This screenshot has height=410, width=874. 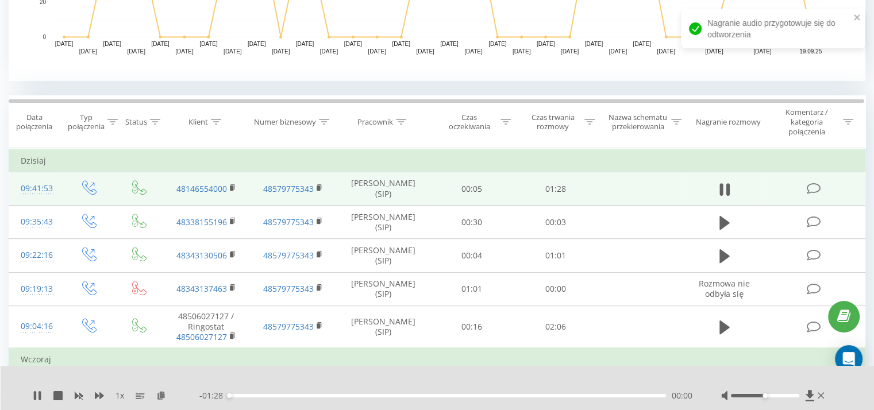 I want to click on span: 1 x, so click(x=120, y=396).